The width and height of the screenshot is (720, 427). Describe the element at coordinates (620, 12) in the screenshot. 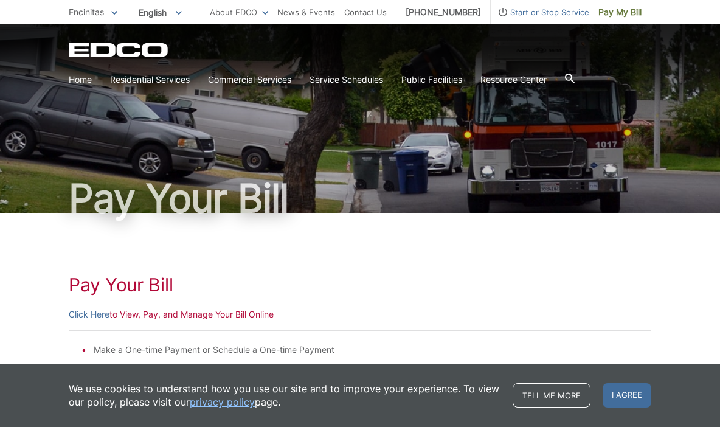

I see `span: Pay My Bill` at that location.